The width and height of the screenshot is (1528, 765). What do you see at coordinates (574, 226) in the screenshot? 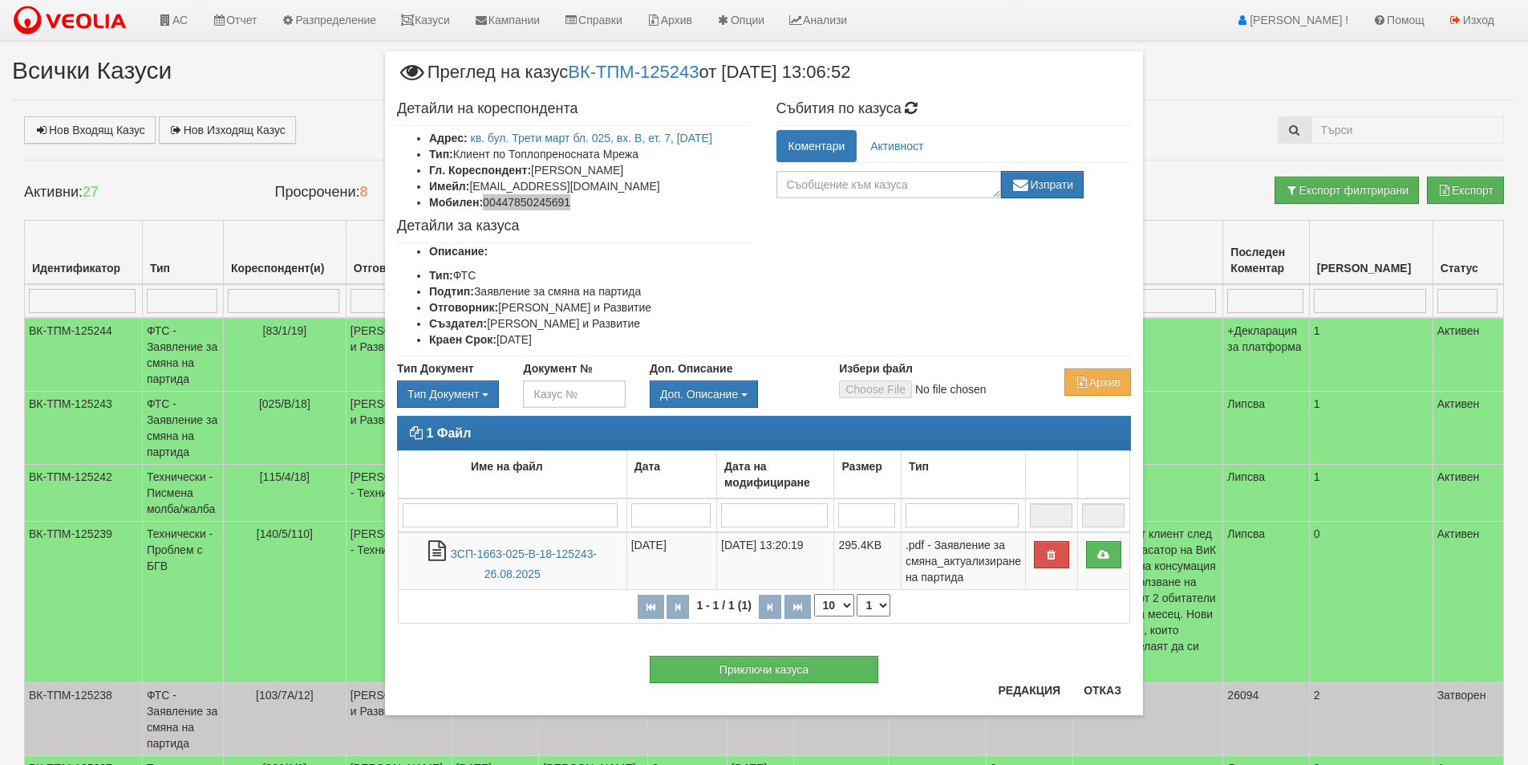
I see `h4: Детайли за казуса` at bounding box center [574, 226].